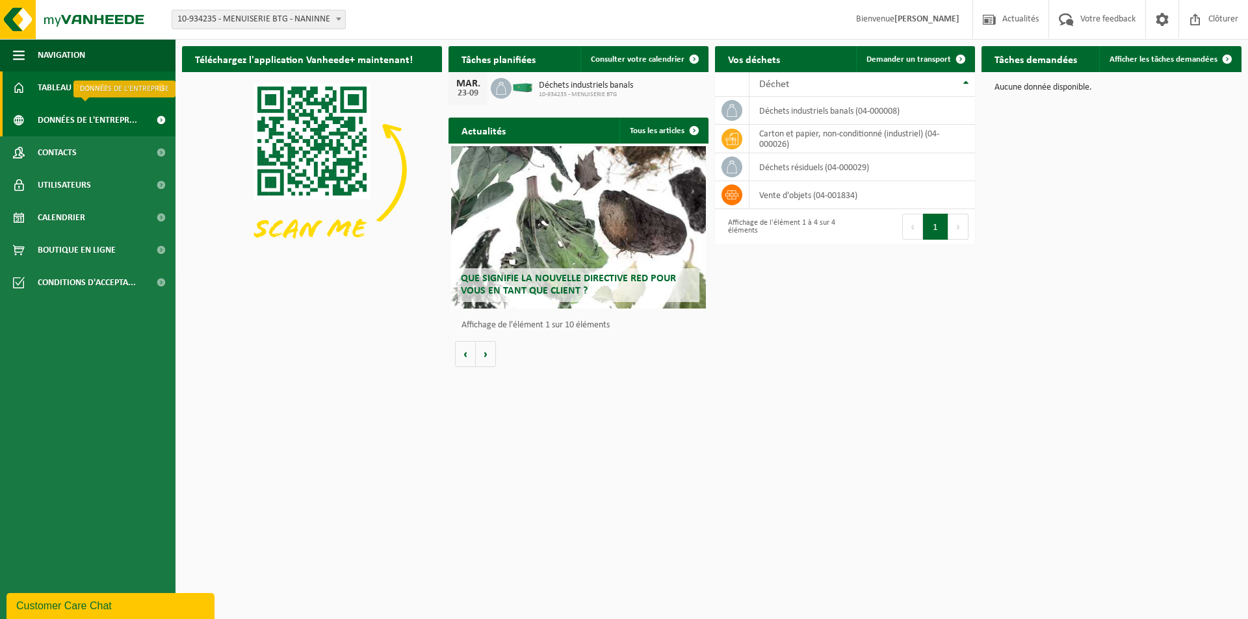  Describe the element at coordinates (259, 19) in the screenshot. I see `span: 10-934235 - MENUISERIE BTG - NANINNE` at that location.